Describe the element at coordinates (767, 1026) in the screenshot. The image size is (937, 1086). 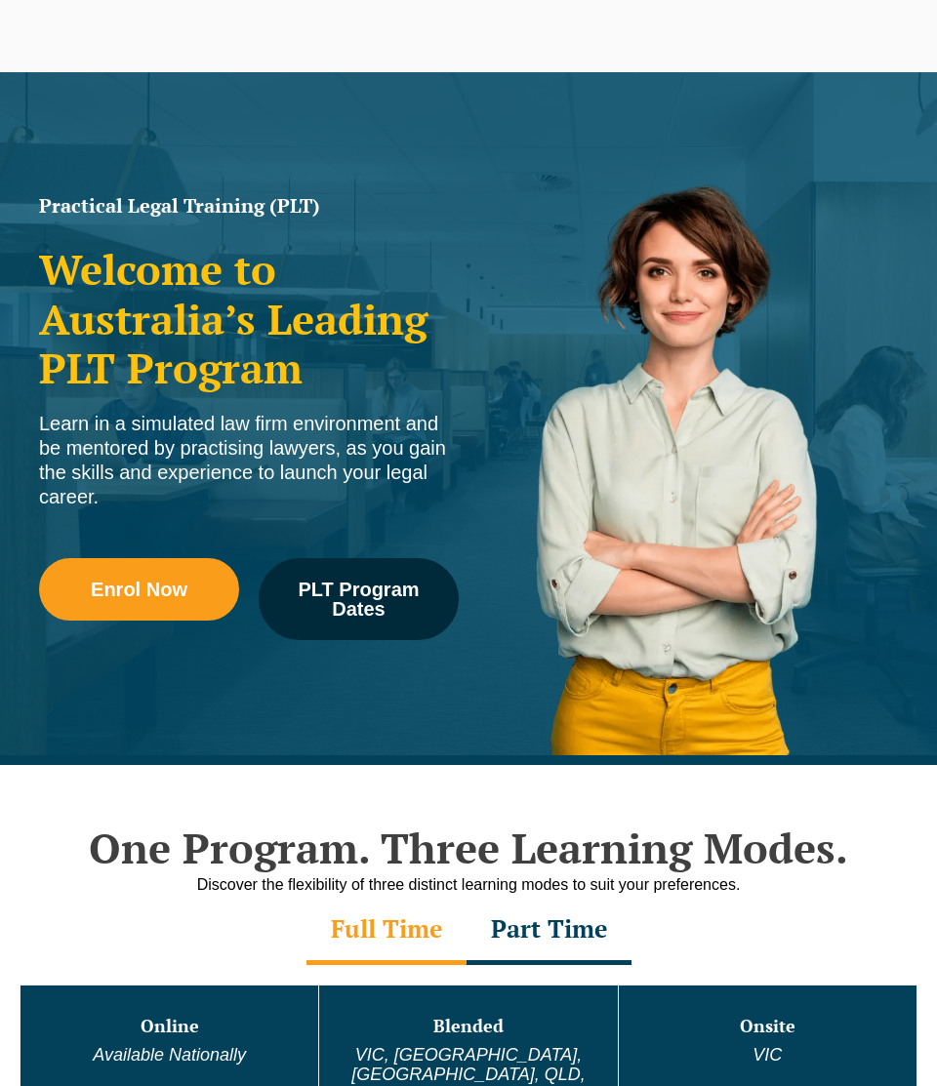
I see `h3: Onsite` at that location.